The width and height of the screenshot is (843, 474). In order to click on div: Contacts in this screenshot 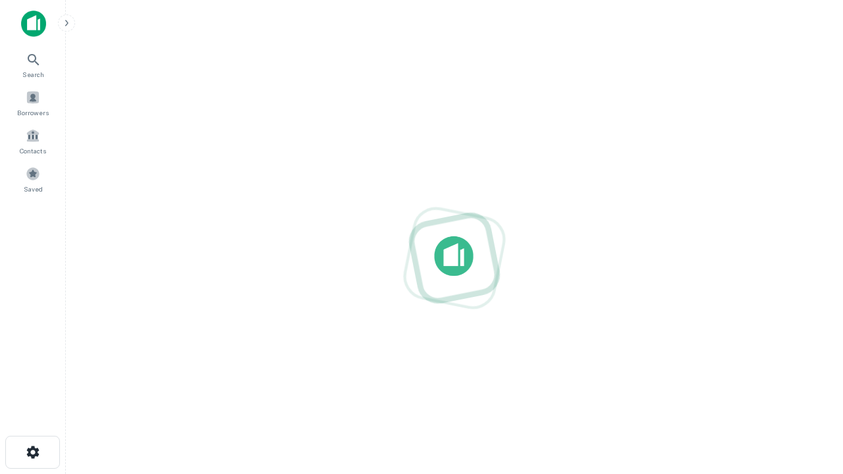, I will do `click(33, 141)`.